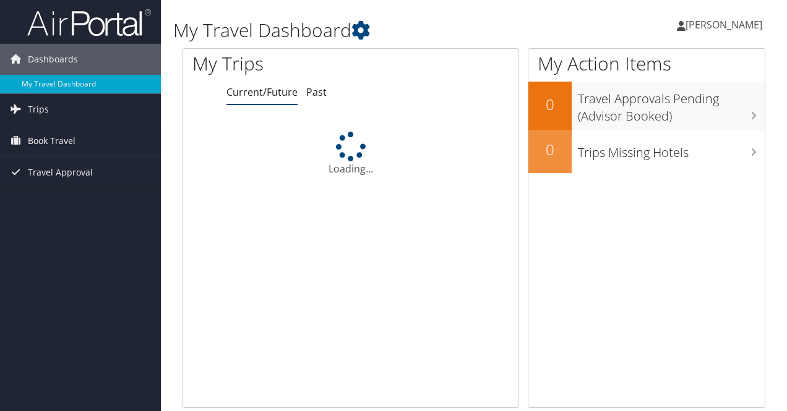  What do you see at coordinates (671, 150) in the screenshot?
I see `h3: Trips Missing Hotels` at bounding box center [671, 150].